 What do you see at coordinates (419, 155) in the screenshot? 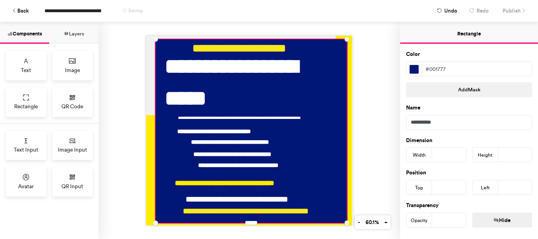
I see `div: Width` at bounding box center [419, 155].